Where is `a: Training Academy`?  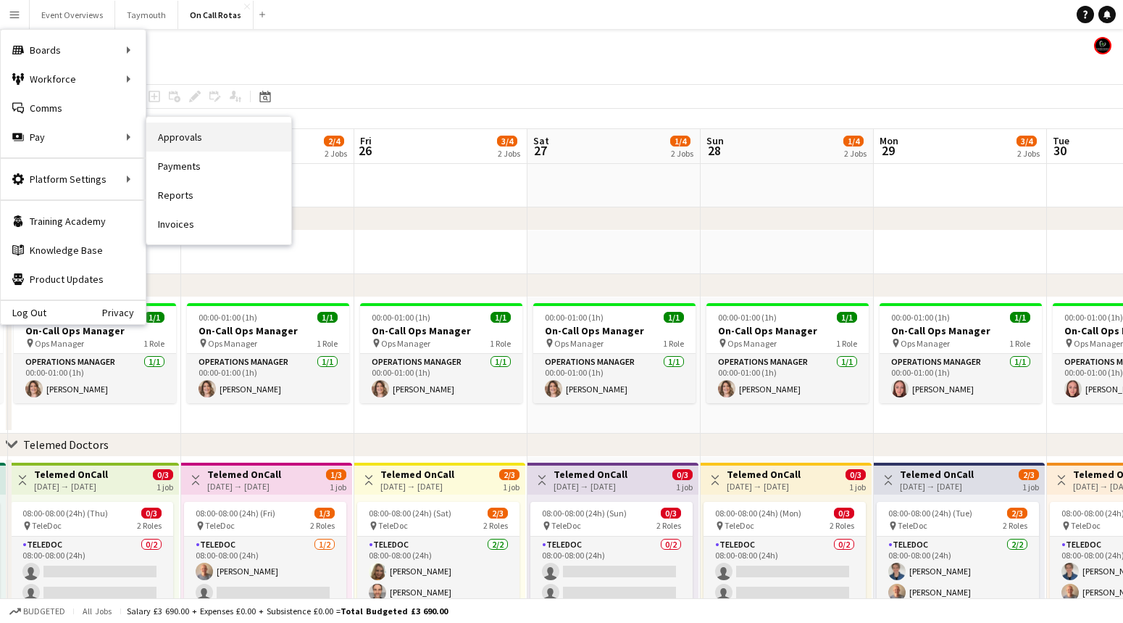
a: Training Academy is located at coordinates (73, 221).